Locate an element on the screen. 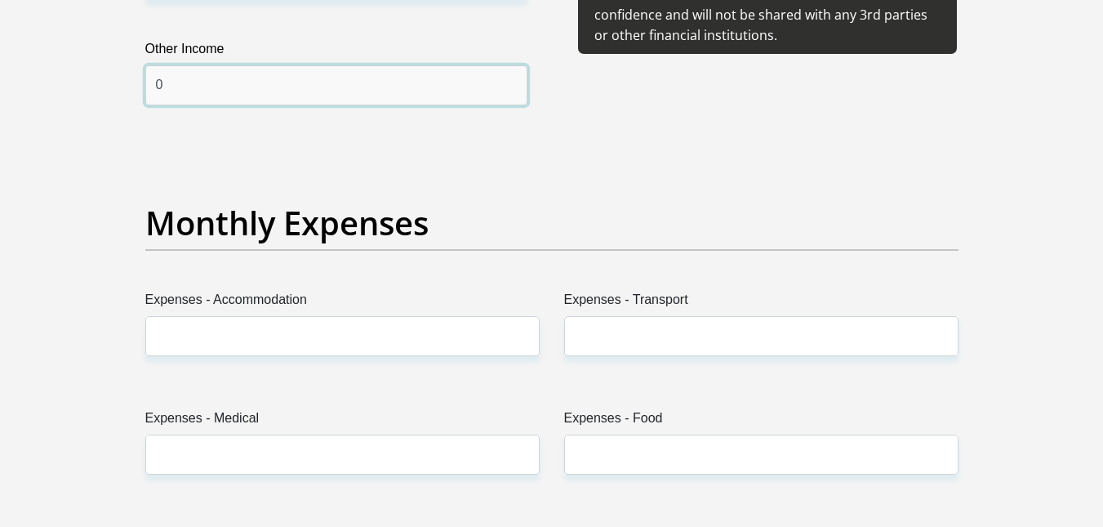 The height and width of the screenshot is (527, 1103). h2: Monthly Expenses is located at coordinates (552, 223).